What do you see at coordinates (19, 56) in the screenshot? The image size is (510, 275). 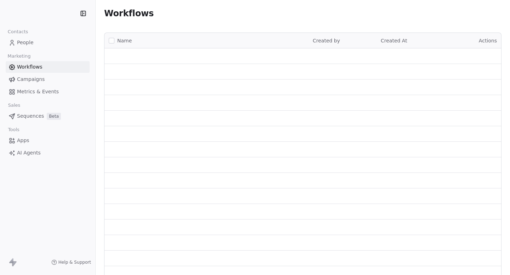 I see `span: Marketing` at bounding box center [19, 56].